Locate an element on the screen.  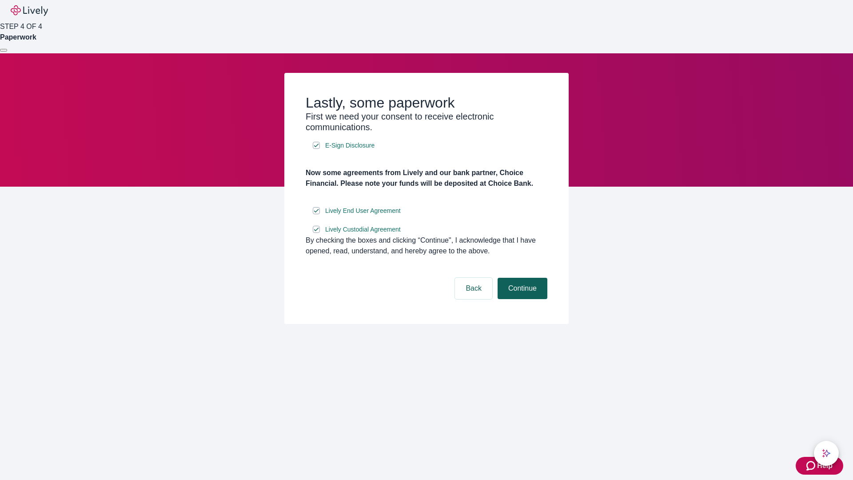
h3: First we need your consent to receive electronic communications. is located at coordinates (427, 122).